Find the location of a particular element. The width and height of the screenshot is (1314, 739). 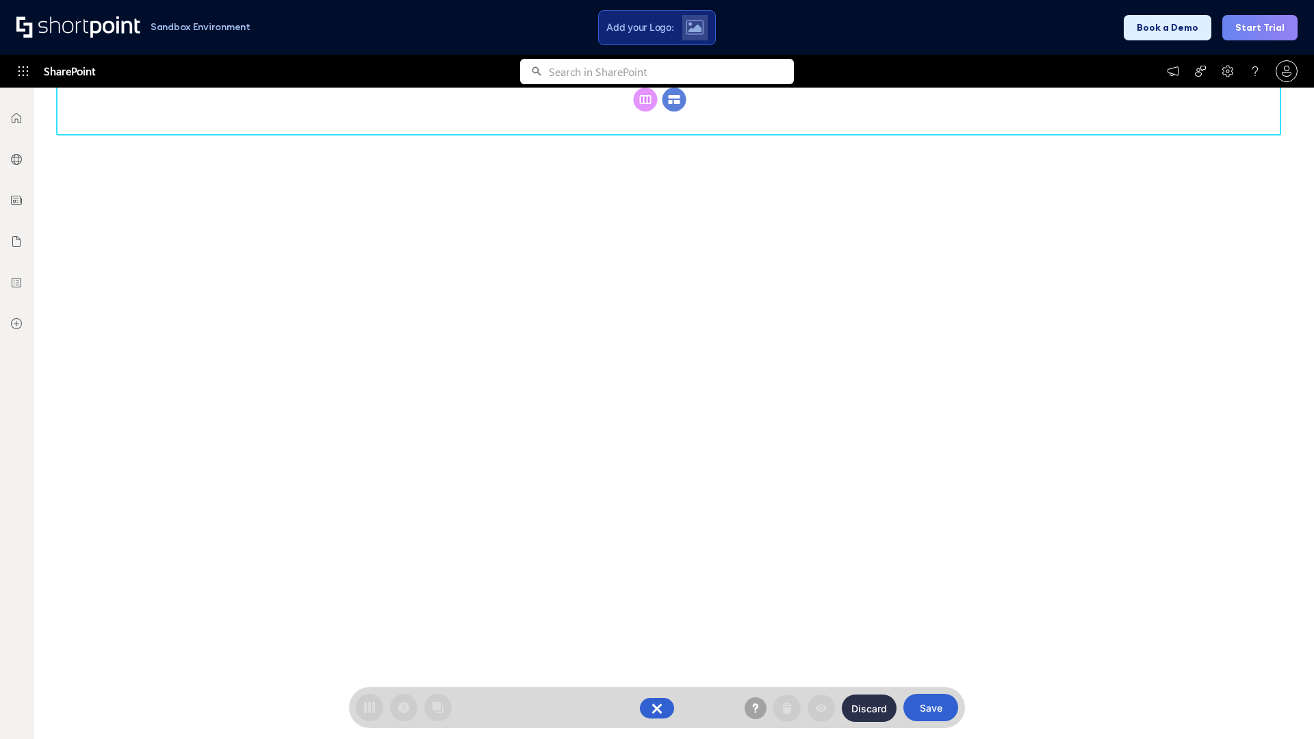

h1: Sandbox Environment is located at coordinates (201, 27).